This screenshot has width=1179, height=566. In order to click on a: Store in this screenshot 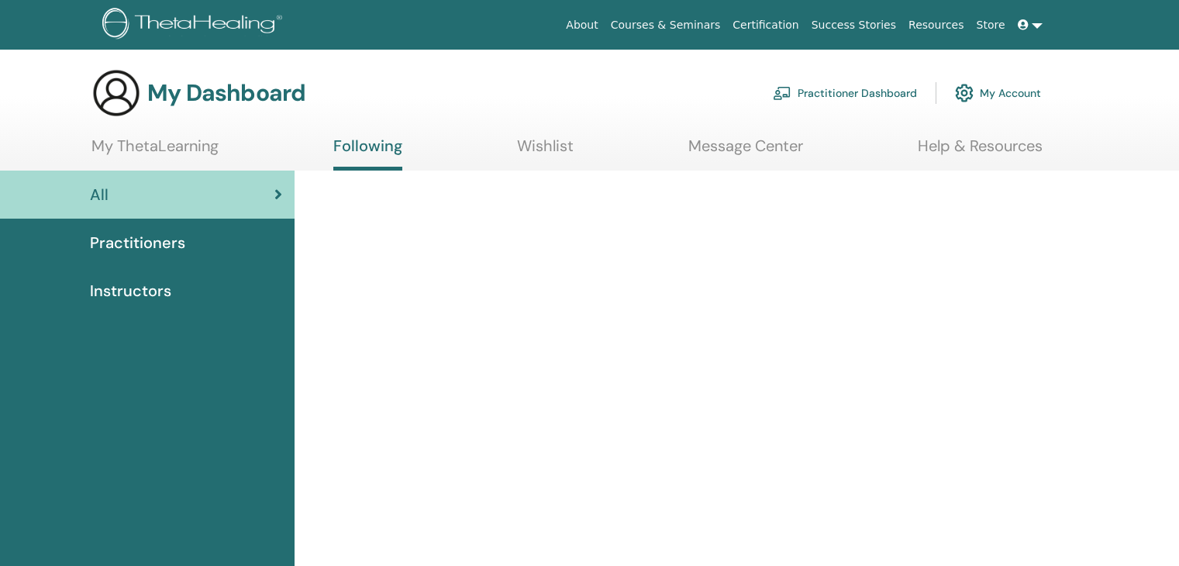, I will do `click(990, 25)`.